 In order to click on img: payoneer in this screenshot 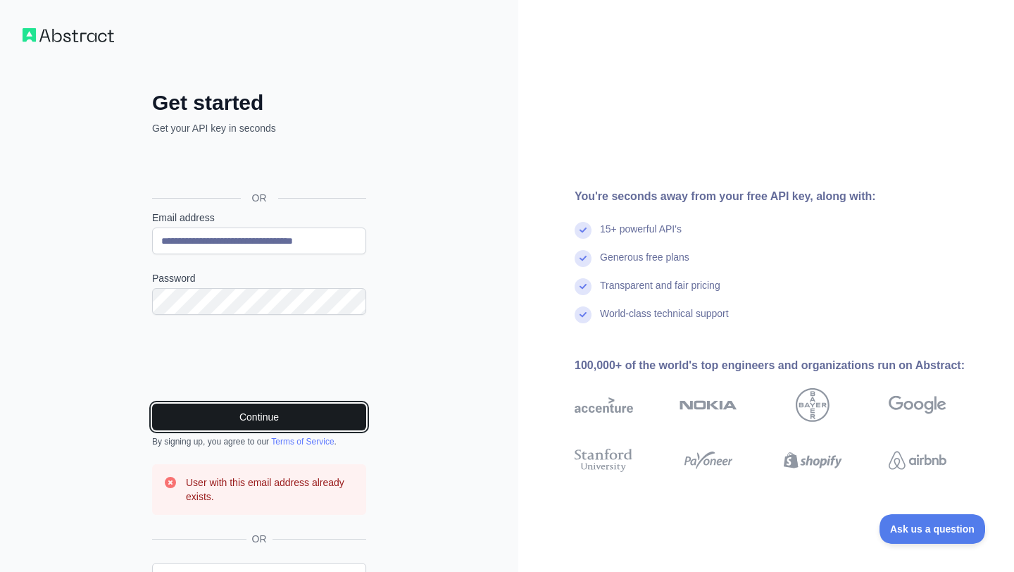, I will do `click(709, 460)`.